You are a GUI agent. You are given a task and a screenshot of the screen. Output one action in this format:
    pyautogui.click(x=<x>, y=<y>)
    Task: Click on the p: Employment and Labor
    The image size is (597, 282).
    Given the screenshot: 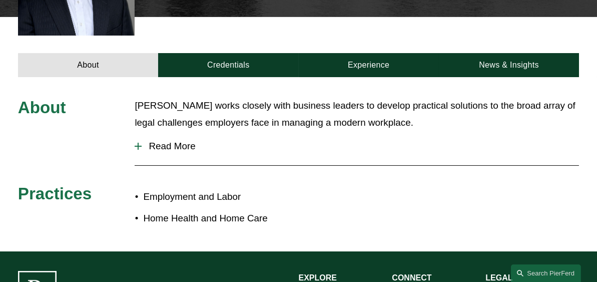 What is the action you would take?
    pyautogui.click(x=221, y=197)
    